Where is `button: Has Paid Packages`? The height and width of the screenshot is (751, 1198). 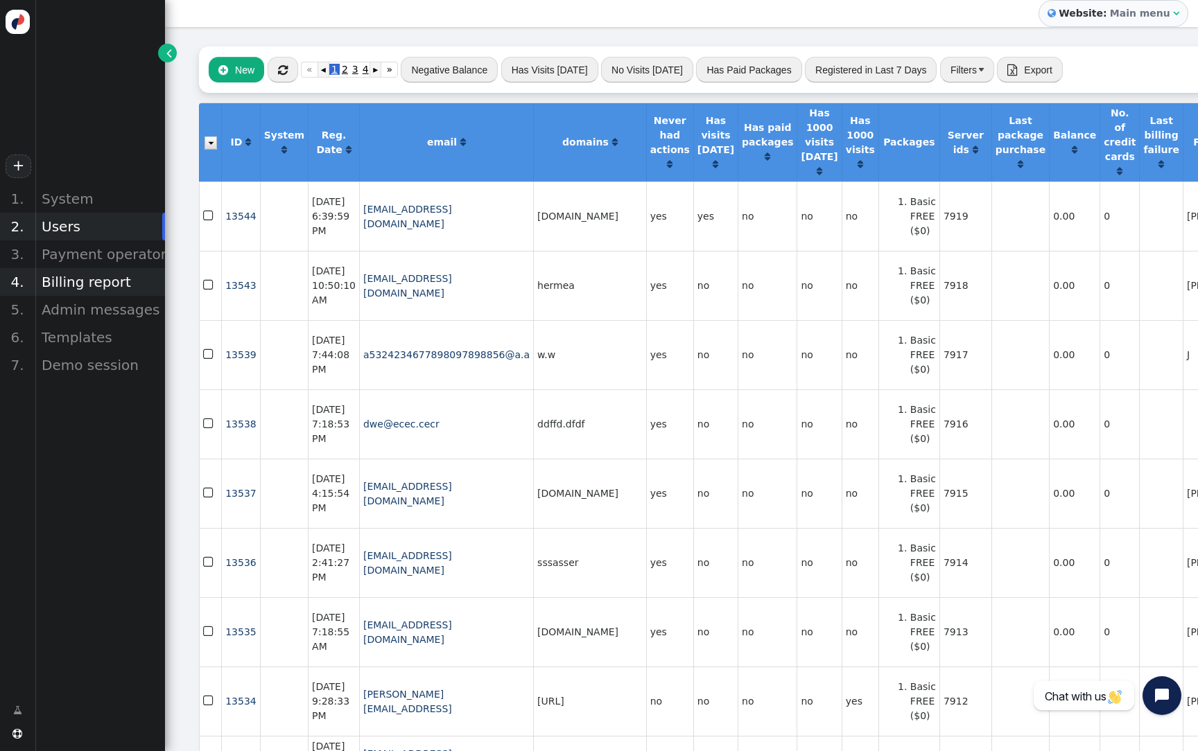
button: Has Paid Packages is located at coordinates (749, 69).